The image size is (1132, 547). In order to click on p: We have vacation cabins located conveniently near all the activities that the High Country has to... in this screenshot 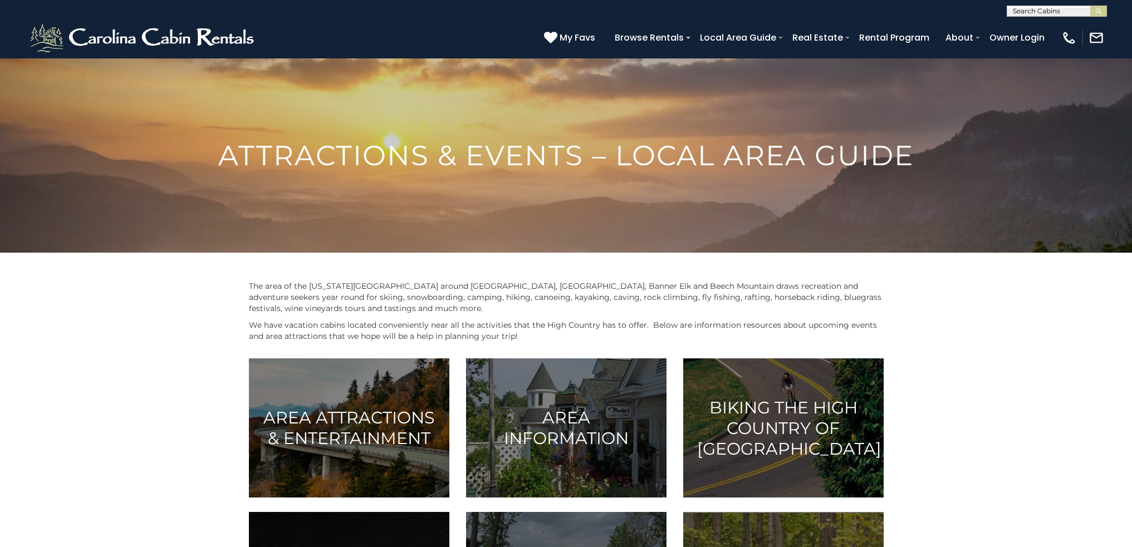, I will do `click(566, 331)`.